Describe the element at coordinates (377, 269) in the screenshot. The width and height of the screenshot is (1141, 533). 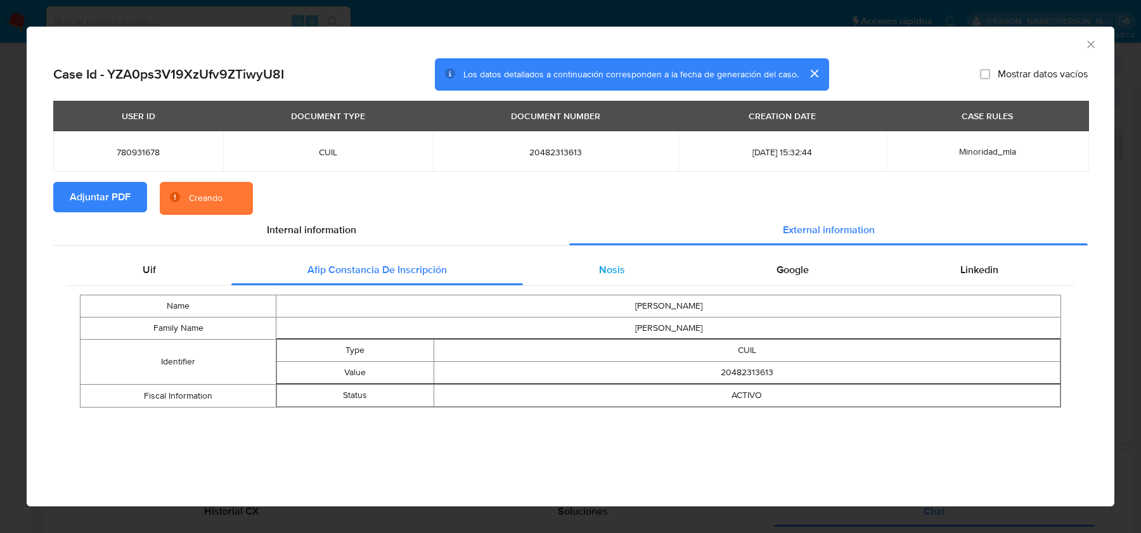
I see `span: Afip Constancia De Inscripción` at that location.